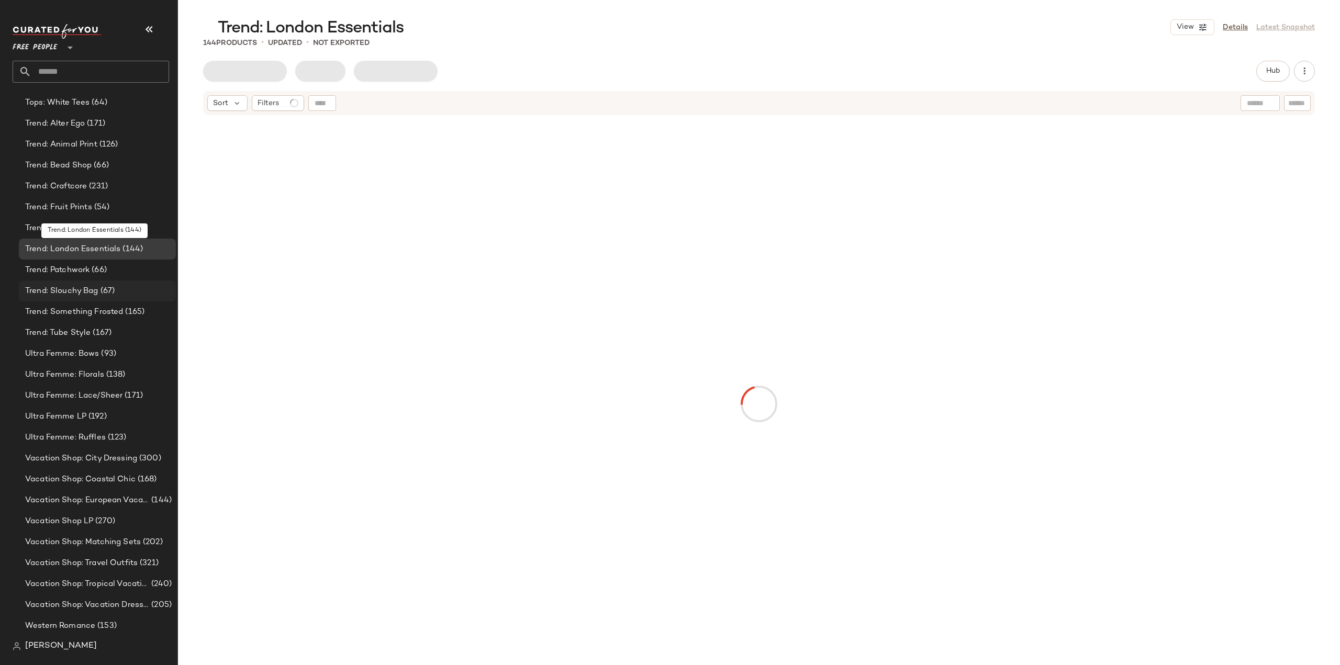 The image size is (1340, 665). I want to click on span: (64), so click(98, 103).